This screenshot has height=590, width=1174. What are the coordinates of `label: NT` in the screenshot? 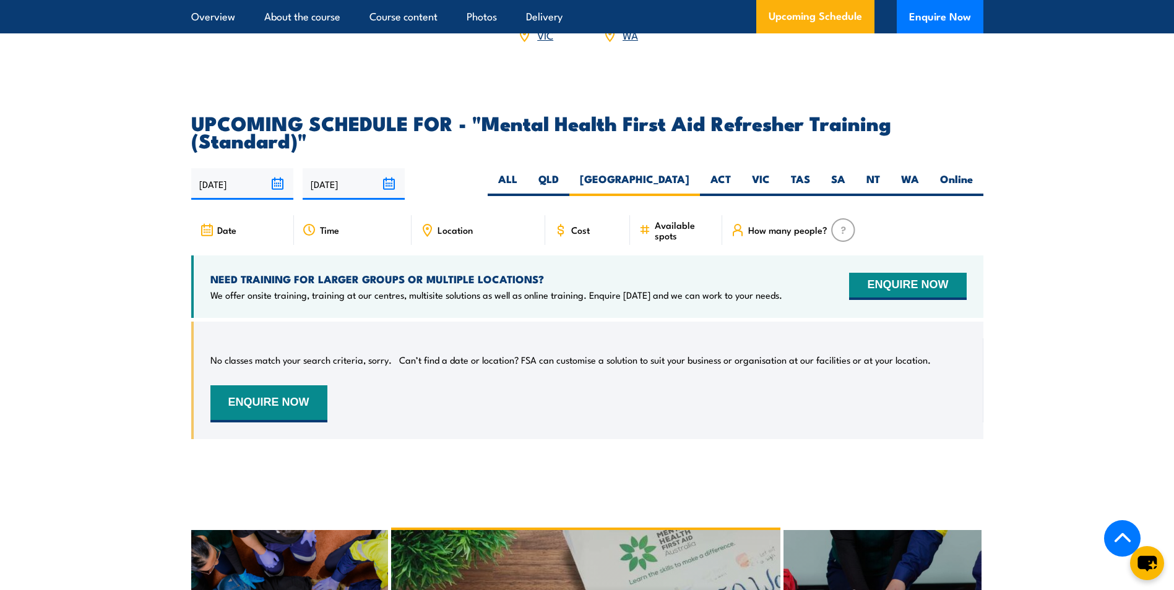 It's located at (873, 184).